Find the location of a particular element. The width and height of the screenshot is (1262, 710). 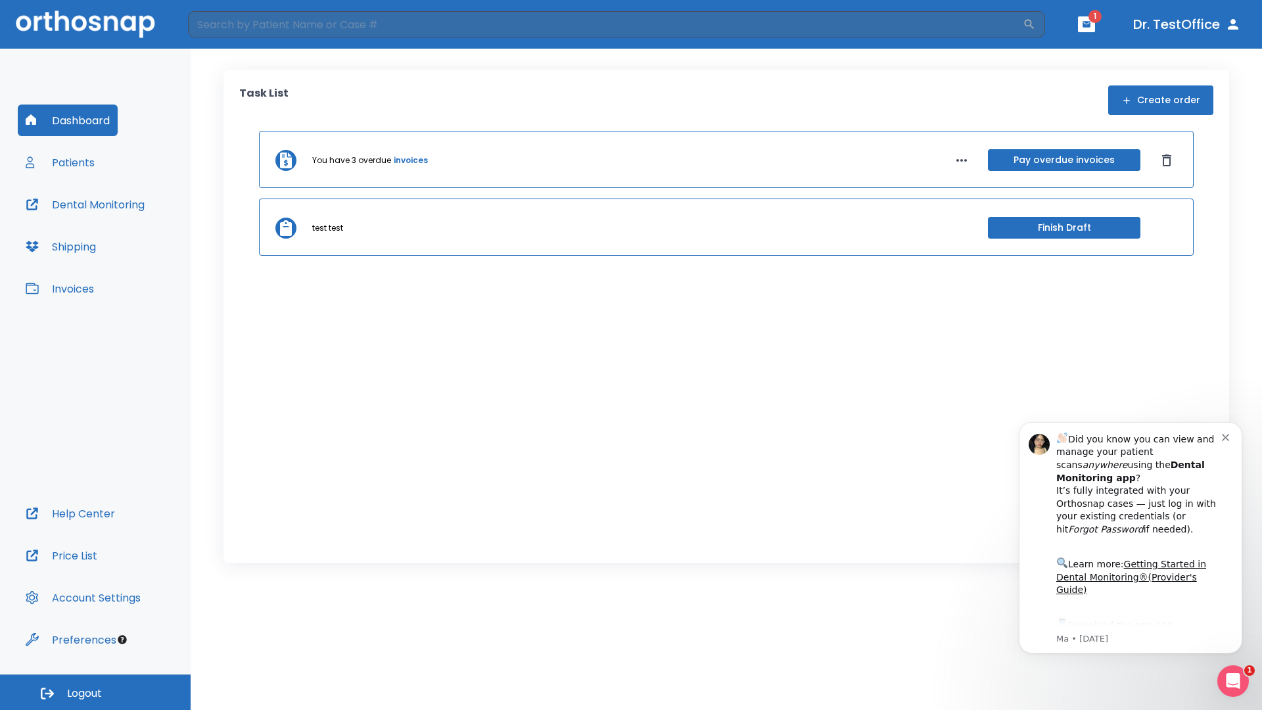

div: message notification from Ma, 3w ago. 👋🏻 Did you know you can view and manage your patient scans ... is located at coordinates (132, 135).